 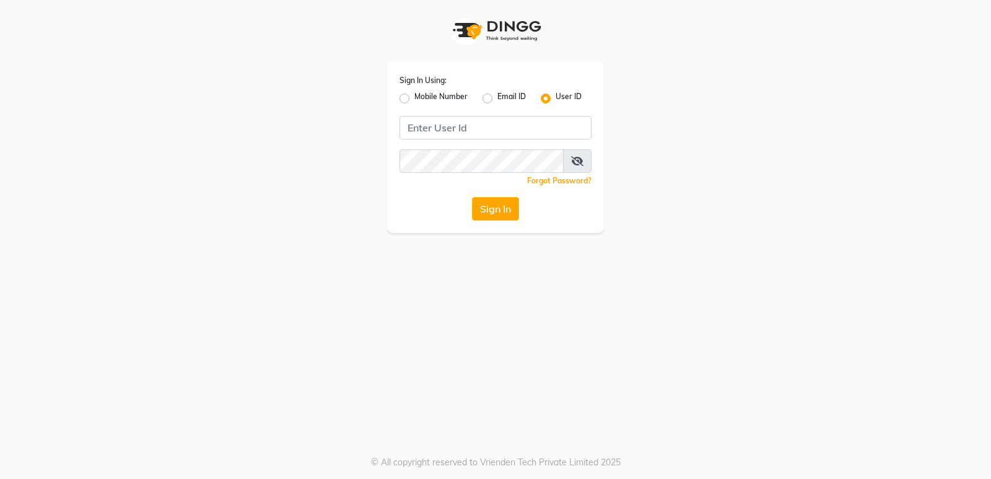 What do you see at coordinates (496, 209) in the screenshot?
I see `button: Sign In` at bounding box center [496, 209].